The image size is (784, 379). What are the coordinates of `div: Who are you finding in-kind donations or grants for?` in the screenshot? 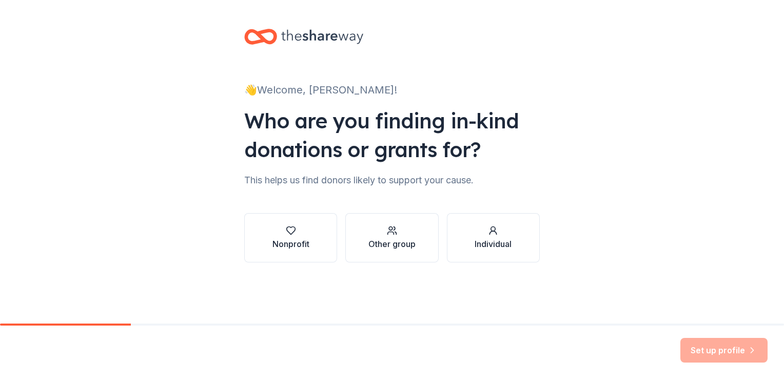 It's located at (392, 135).